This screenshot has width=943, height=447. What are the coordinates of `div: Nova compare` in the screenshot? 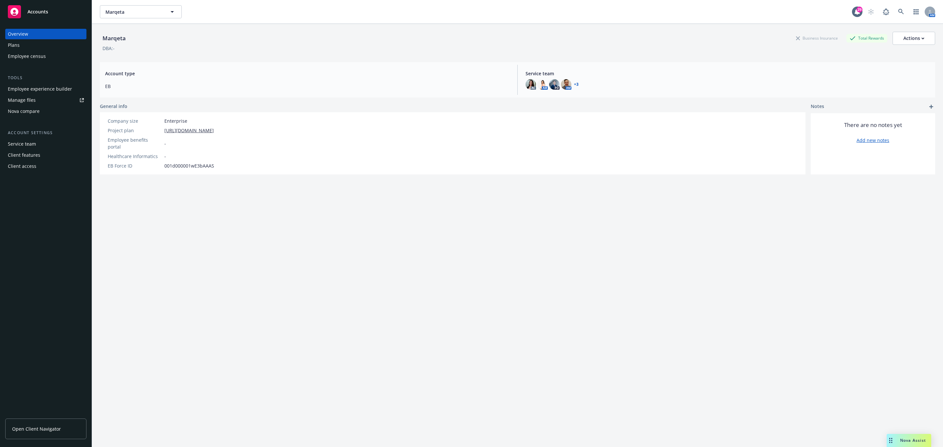 It's located at (24, 111).